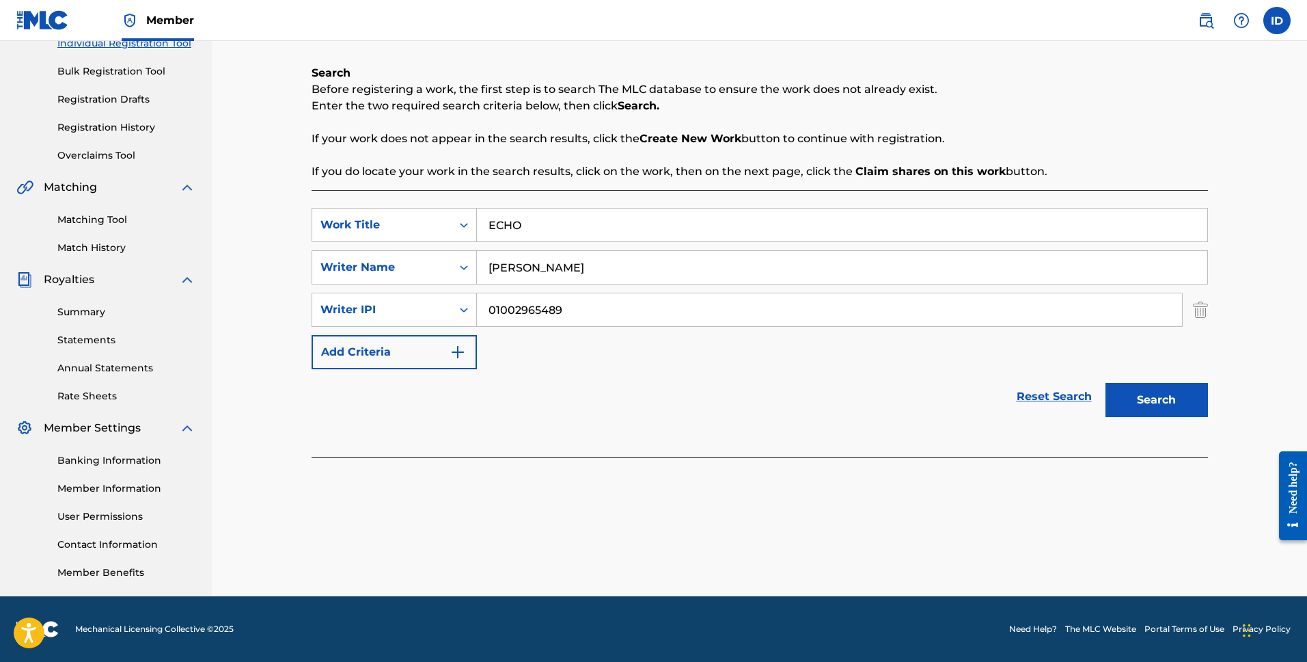 The image size is (1307, 662). What do you see at coordinates (154, 629) in the screenshot?
I see `span: Mechanical Licensing Collective © 2025` at bounding box center [154, 629].